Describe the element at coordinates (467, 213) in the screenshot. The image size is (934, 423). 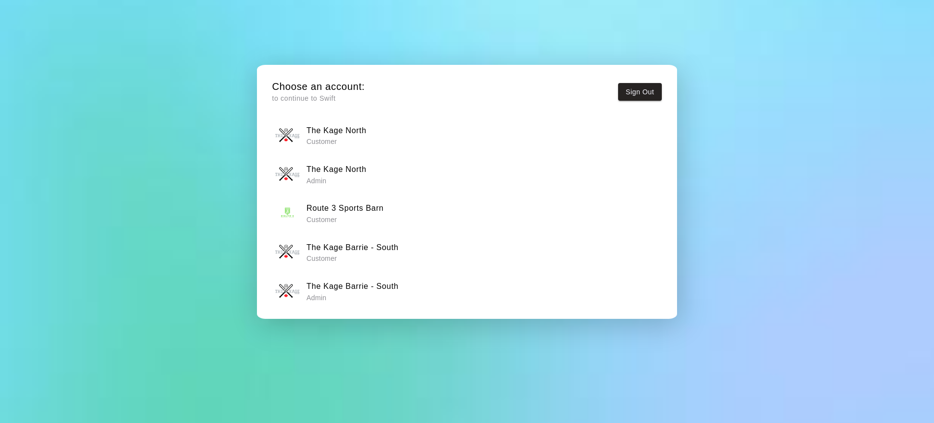
I see `button: Route 3 Sports BarnRoute 3 Sports Barn Customer` at that location.